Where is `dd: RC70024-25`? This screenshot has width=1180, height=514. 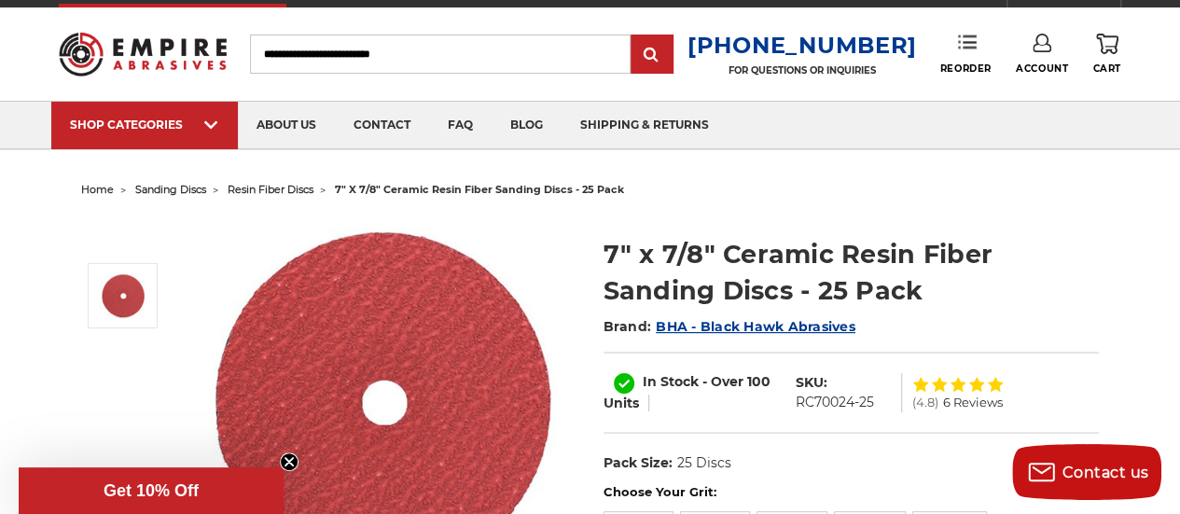 dd: RC70024-25 is located at coordinates (834, 402).